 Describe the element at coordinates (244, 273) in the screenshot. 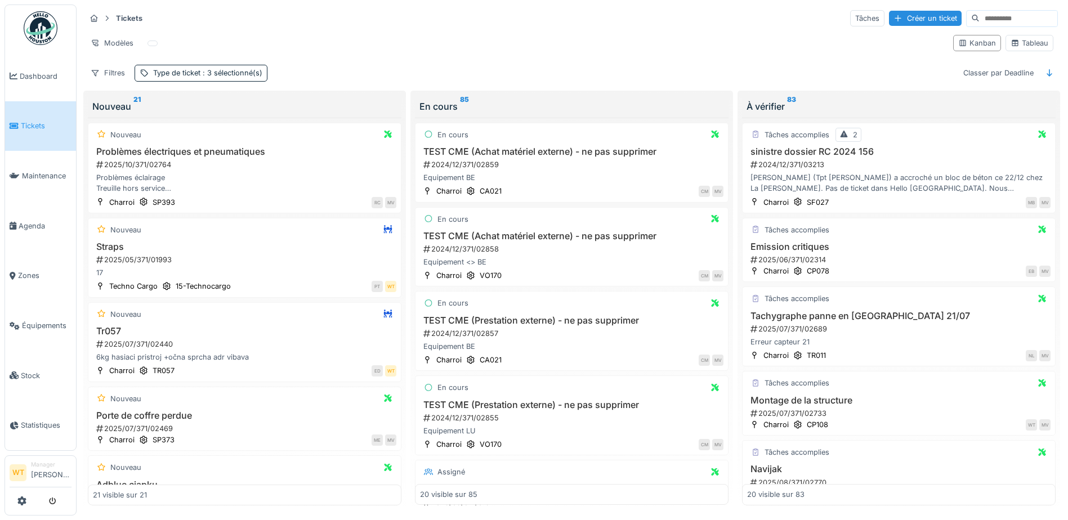

I see `div: 17` at that location.